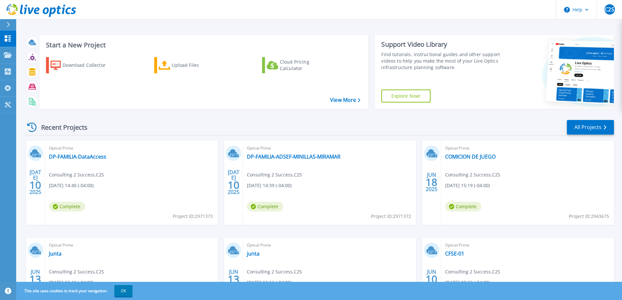 This screenshot has height=300, width=622. What do you see at coordinates (442, 44) in the screenshot?
I see `div: Support Video Library` at bounding box center [442, 44].